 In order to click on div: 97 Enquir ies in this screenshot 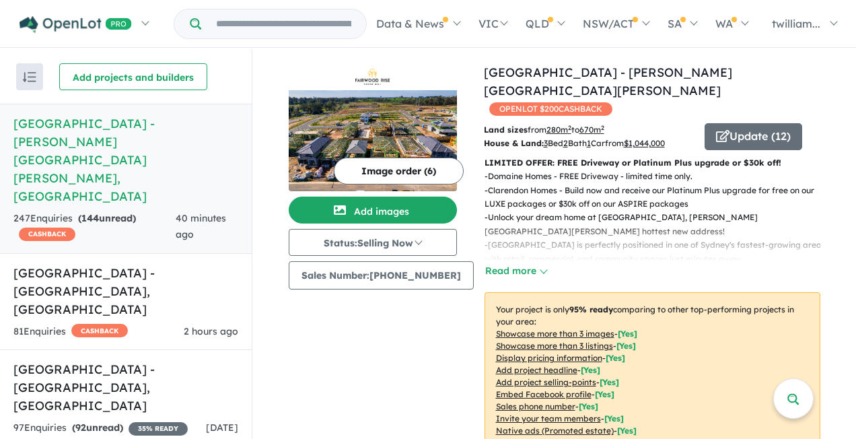, I will do `click(100, 428)`.